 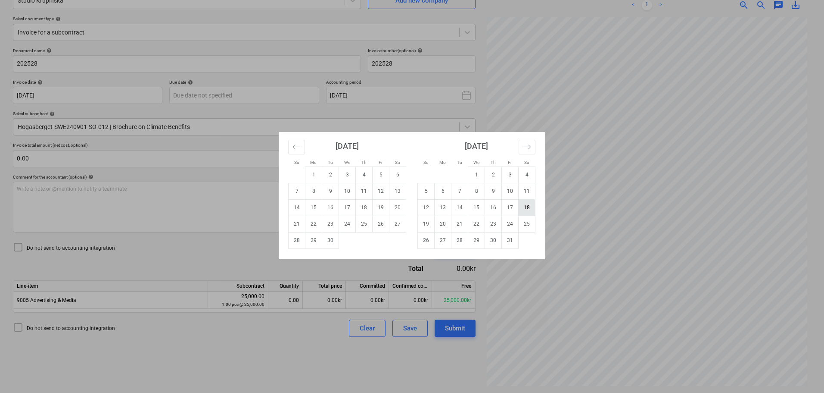 What do you see at coordinates (460, 240) in the screenshot?
I see `td: Tuesday, October 28, 2025` at bounding box center [460, 240].